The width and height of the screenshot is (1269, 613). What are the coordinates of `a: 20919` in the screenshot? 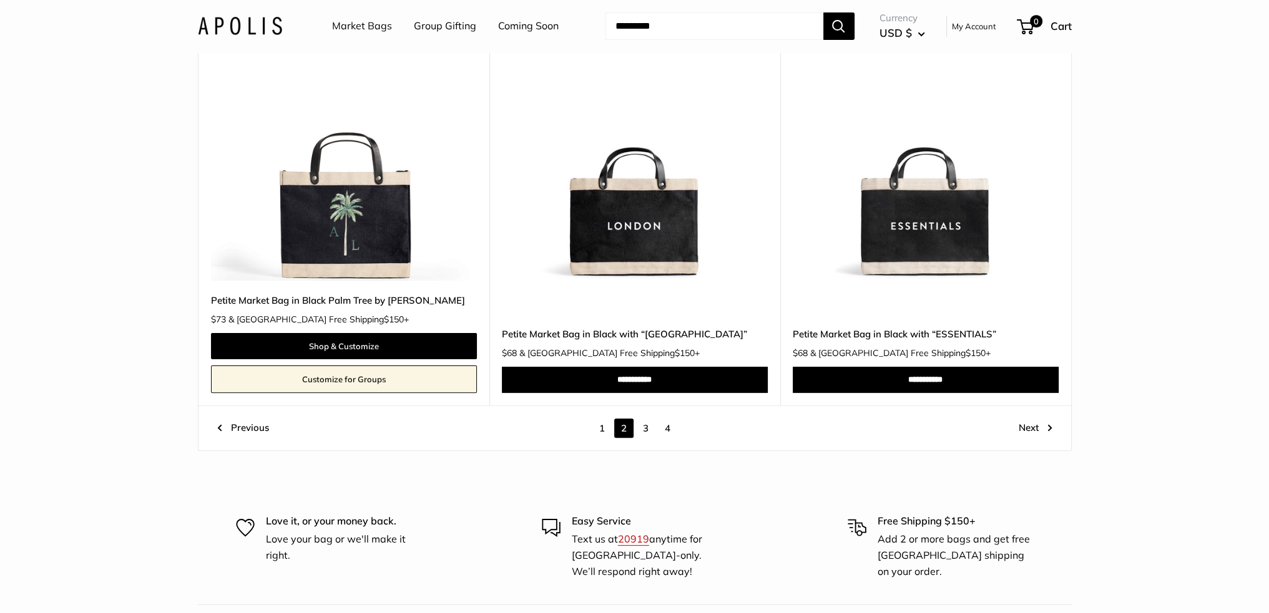 It's located at (633, 539).